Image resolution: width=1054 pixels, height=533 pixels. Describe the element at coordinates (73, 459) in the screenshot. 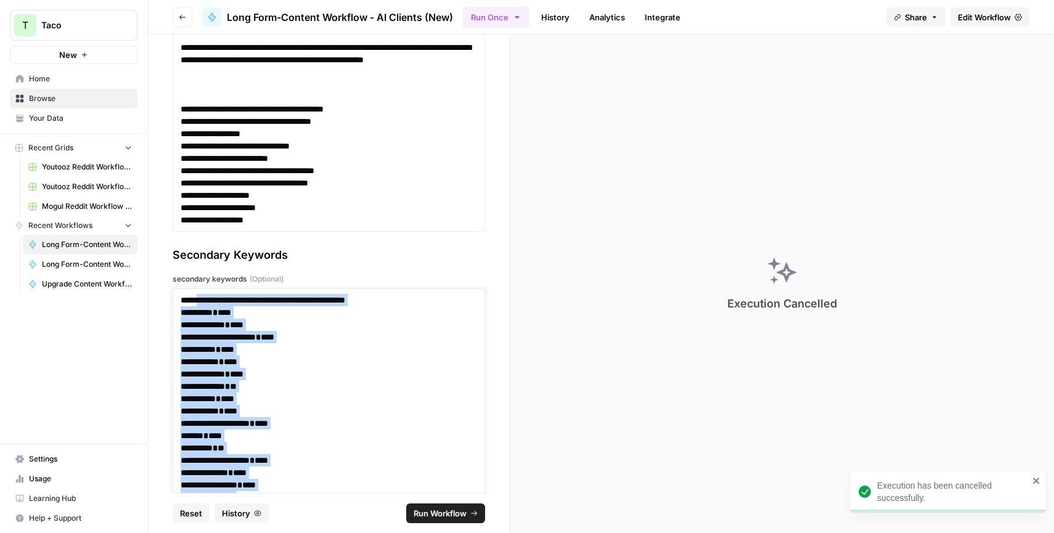

I see `a: Settings` at that location.